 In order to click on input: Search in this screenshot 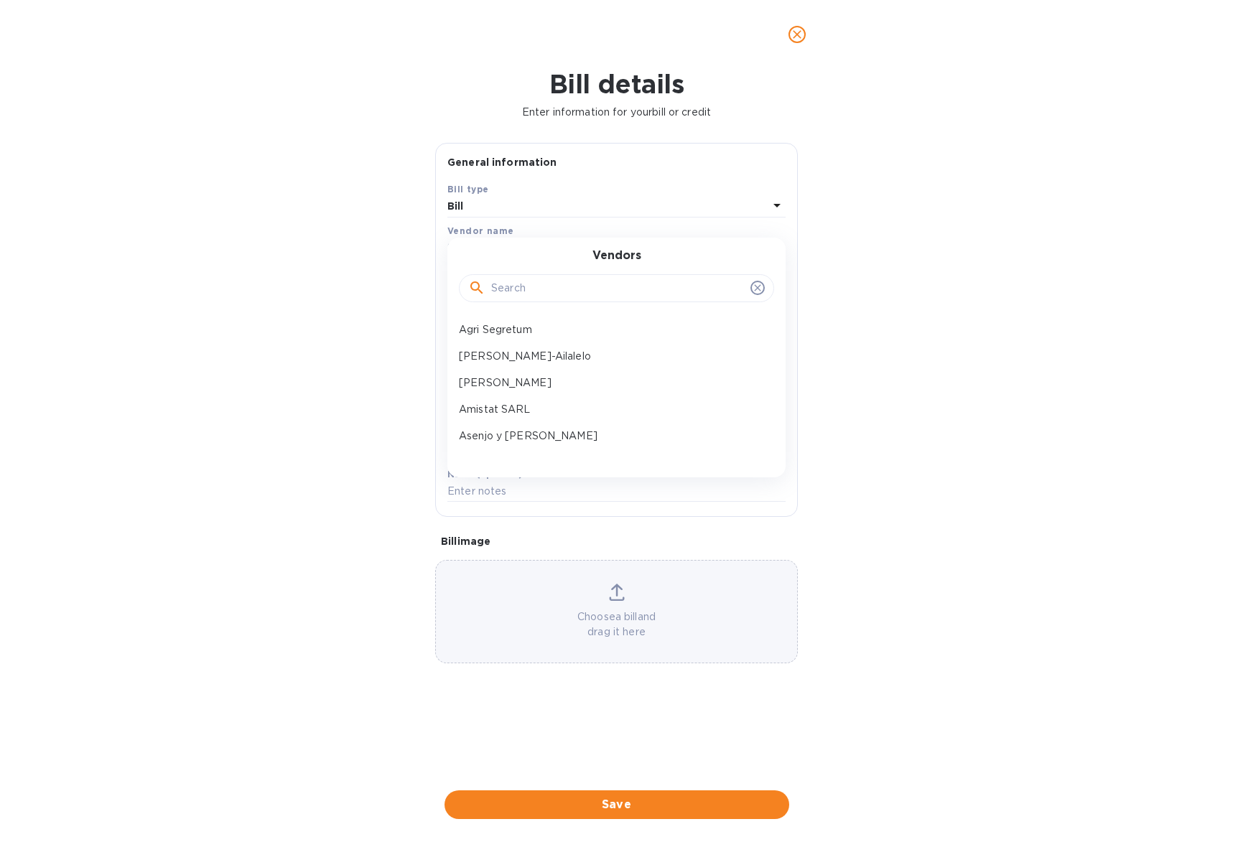, I will do `click(617, 289)`.